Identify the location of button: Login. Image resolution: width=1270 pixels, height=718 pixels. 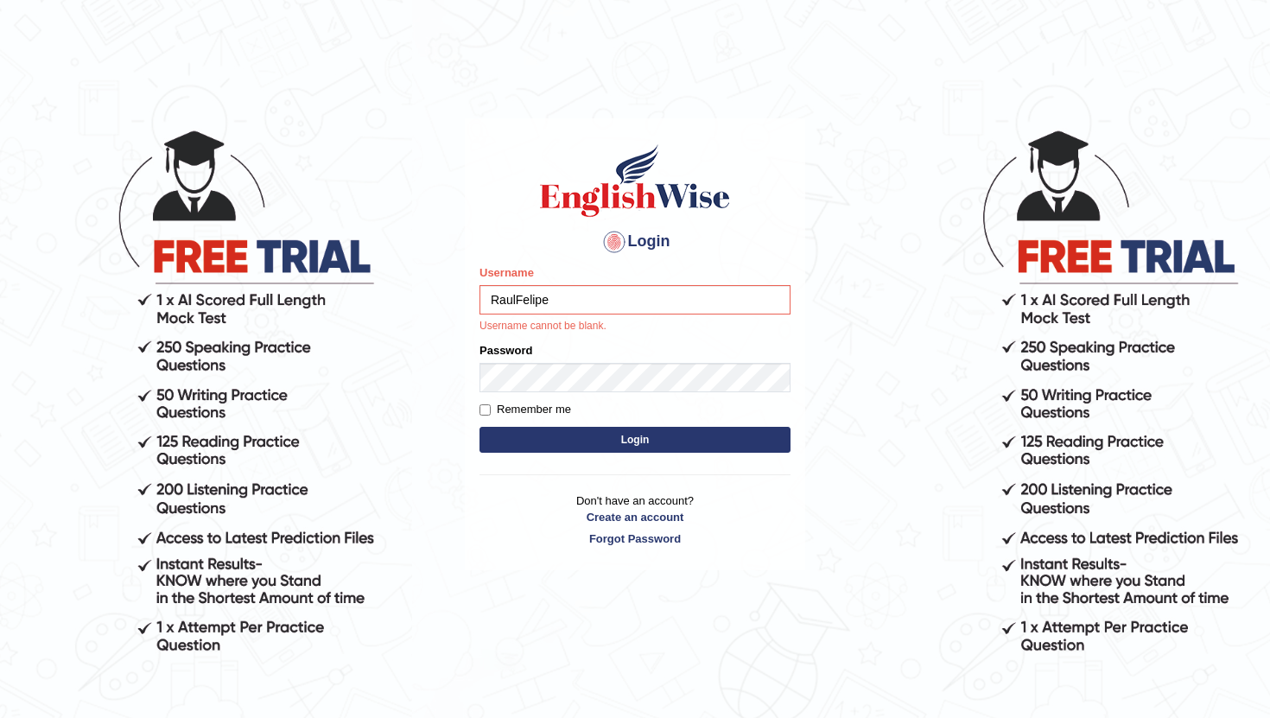
(635, 440).